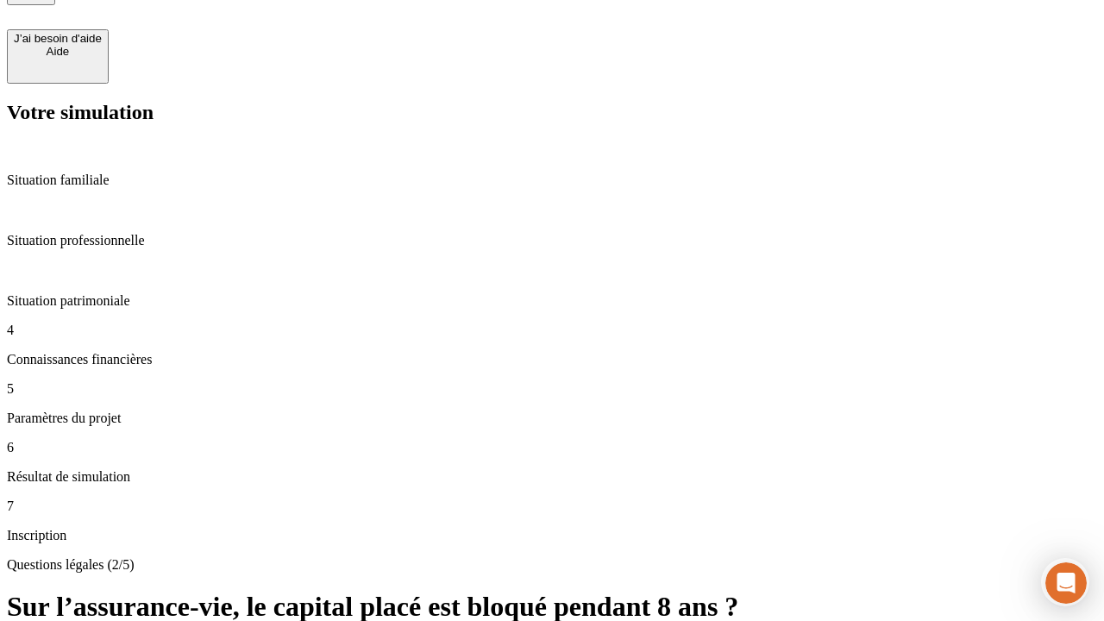  What do you see at coordinates (552, 506) in the screenshot?
I see `p: 7` at bounding box center [552, 506].